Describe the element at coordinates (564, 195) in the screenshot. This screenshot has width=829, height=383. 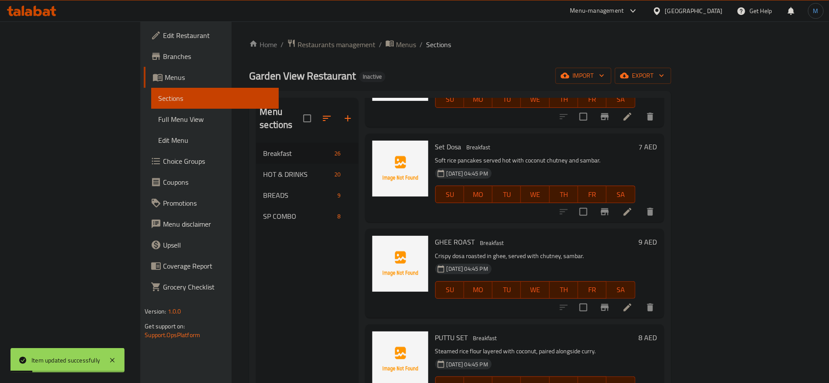
I see `span: TH` at that location.